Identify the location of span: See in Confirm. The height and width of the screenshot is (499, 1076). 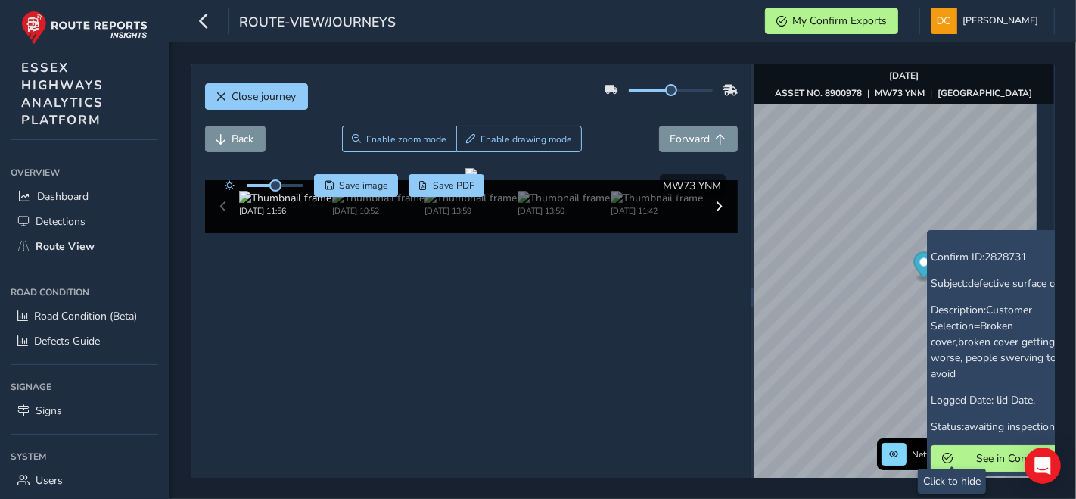
(1010, 458).